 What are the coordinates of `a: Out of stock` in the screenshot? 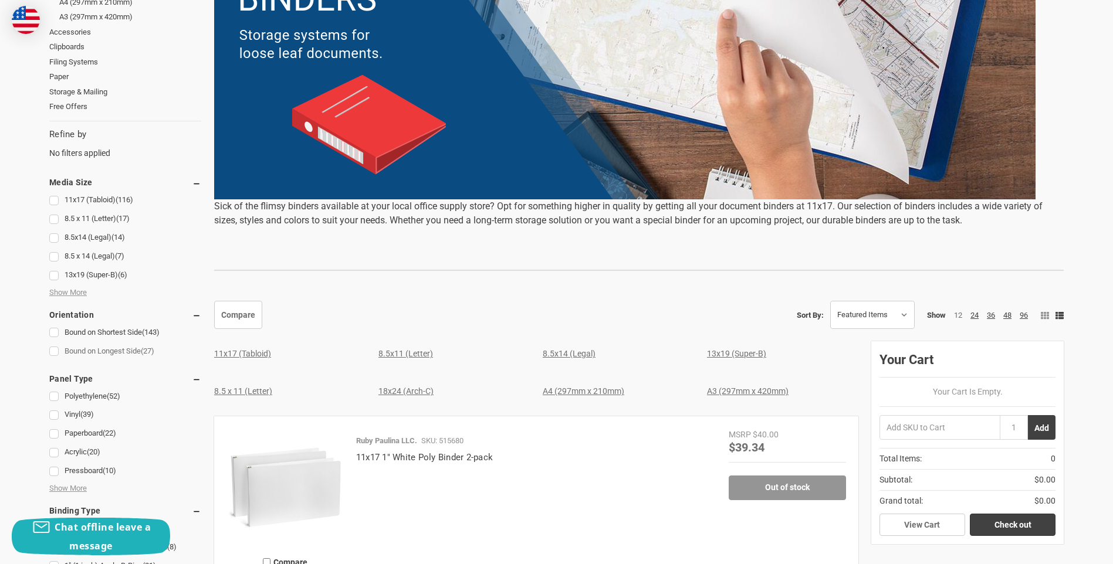 It's located at (787, 488).